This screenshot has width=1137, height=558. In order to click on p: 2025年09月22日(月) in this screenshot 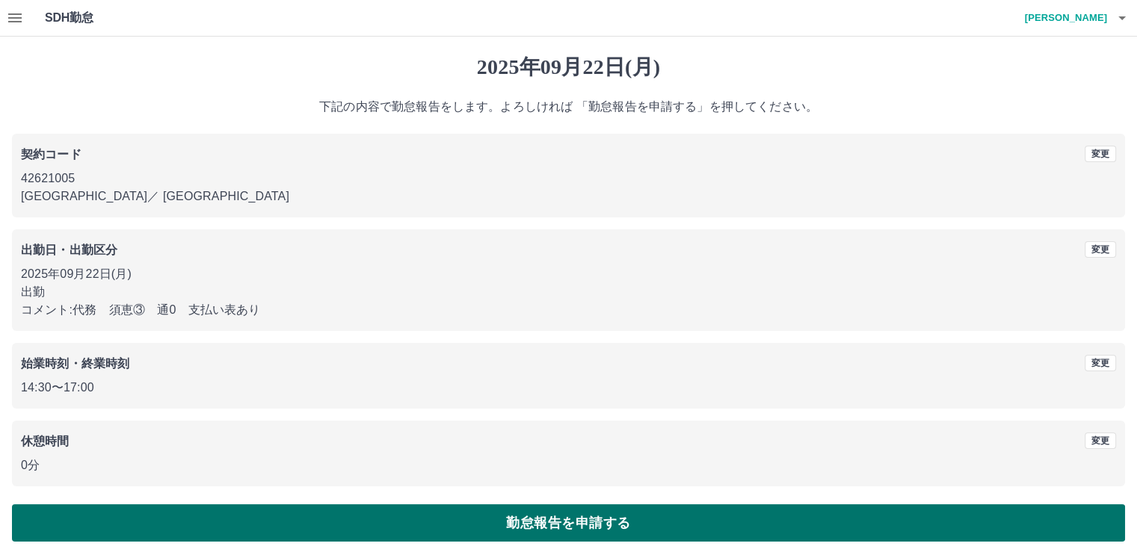, I will do `click(568, 274)`.